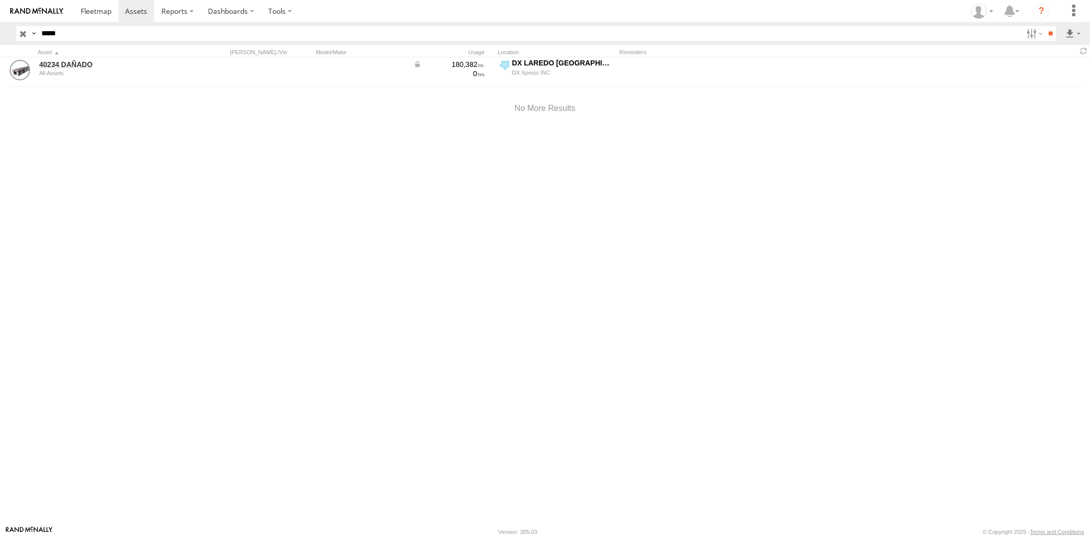 The width and height of the screenshot is (1090, 537). What do you see at coordinates (1034, 532) in the screenshot?
I see `div: © Copyright 2025 -` at bounding box center [1034, 532].